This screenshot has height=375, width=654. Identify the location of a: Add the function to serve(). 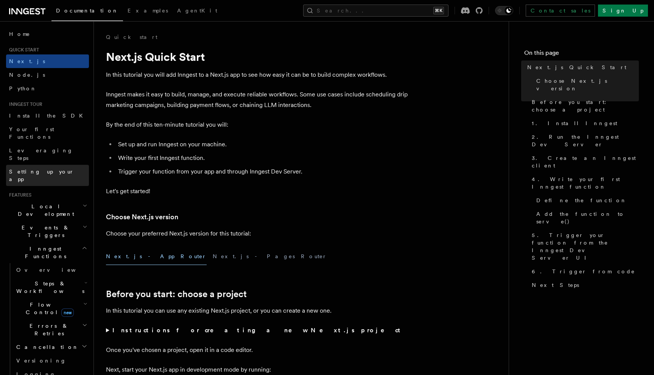
(585, 218).